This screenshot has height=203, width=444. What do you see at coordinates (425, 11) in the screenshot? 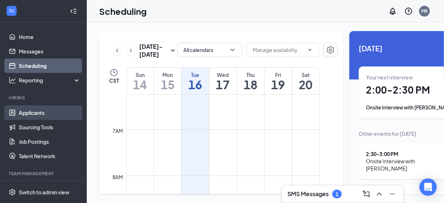
I see `div: MR` at bounding box center [425, 11].